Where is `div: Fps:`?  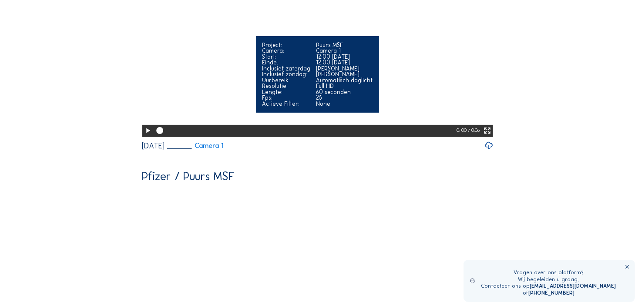
div: Fps: is located at coordinates (287, 98).